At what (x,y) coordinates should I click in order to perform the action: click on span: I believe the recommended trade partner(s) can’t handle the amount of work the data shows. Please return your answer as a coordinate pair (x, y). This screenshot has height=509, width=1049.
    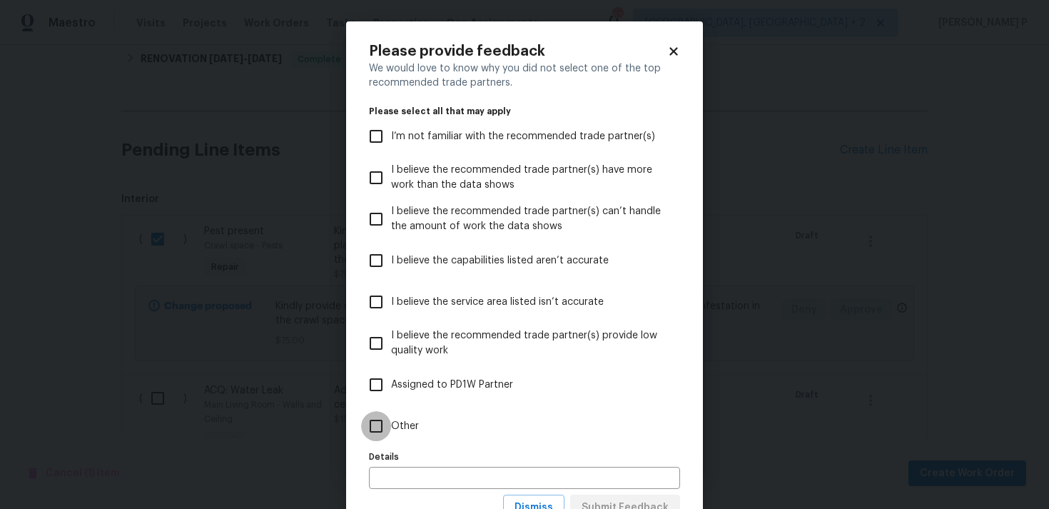
    Looking at the image, I should click on (530, 219).